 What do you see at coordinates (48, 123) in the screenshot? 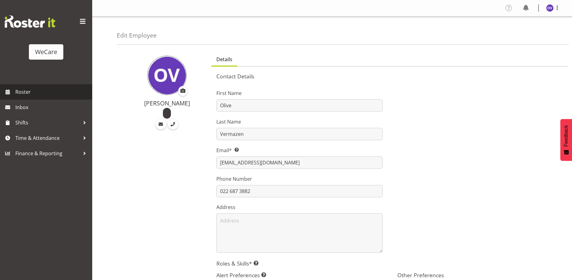
I see `span: Shifts` at bounding box center [48, 123].